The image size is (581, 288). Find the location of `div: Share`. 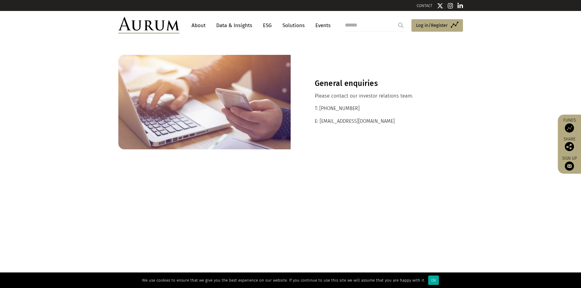

div: Share is located at coordinates (569, 144).